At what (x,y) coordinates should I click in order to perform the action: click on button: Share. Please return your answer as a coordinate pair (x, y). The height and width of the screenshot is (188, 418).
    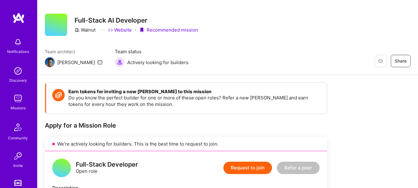
    Looking at the image, I should click on (401, 61).